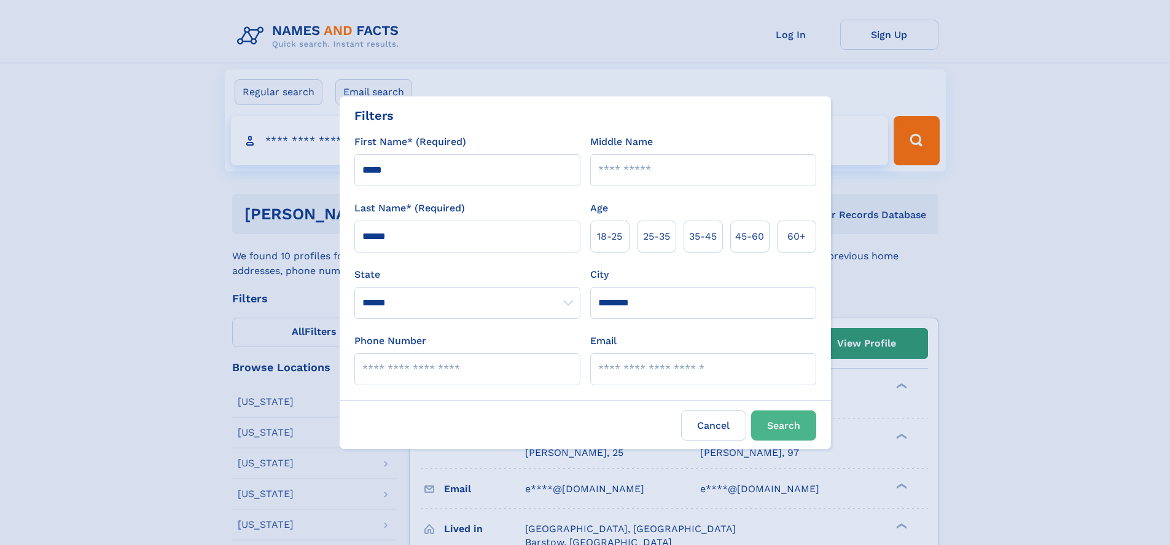  I want to click on span: 25‑35, so click(657, 236).